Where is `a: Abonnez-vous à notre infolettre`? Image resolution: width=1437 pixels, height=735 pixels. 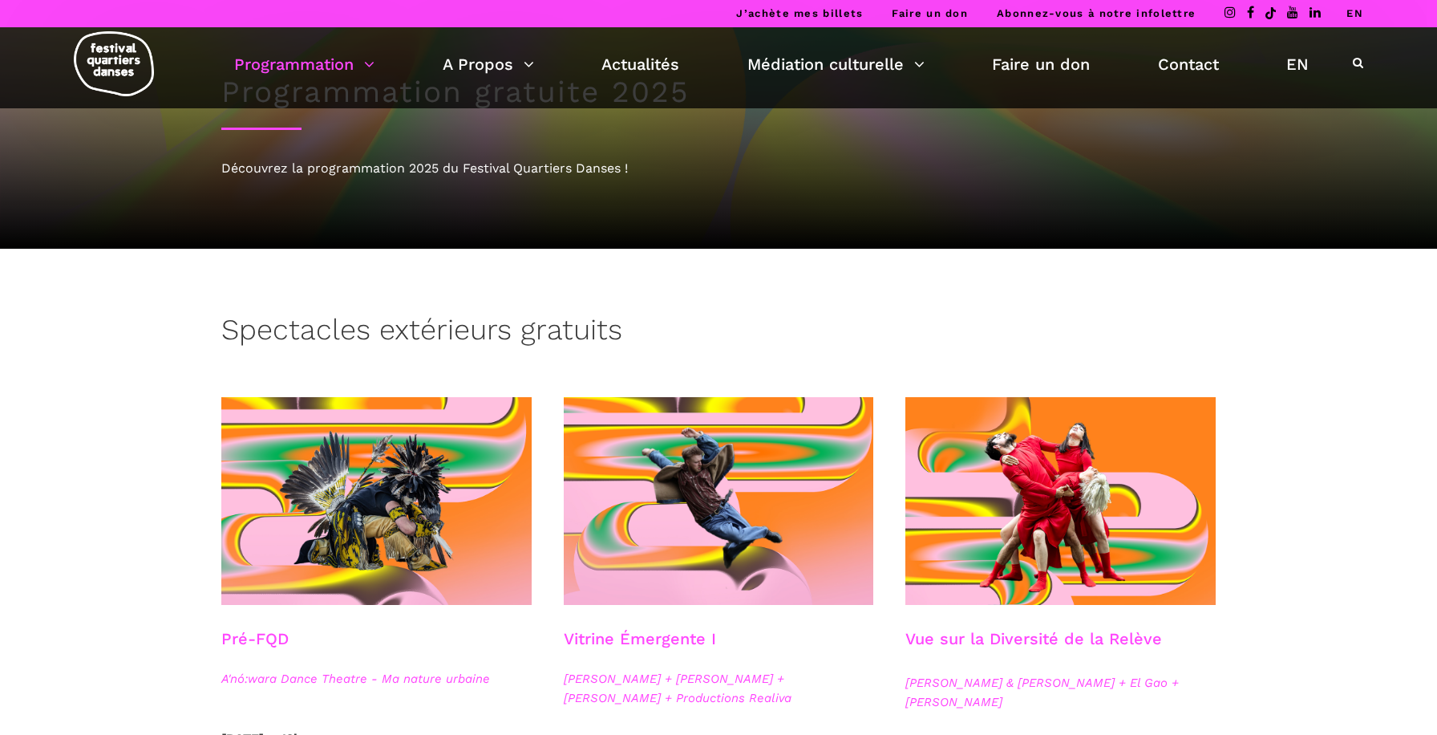
a: Abonnez-vous à notre infolettre is located at coordinates (1096, 13).